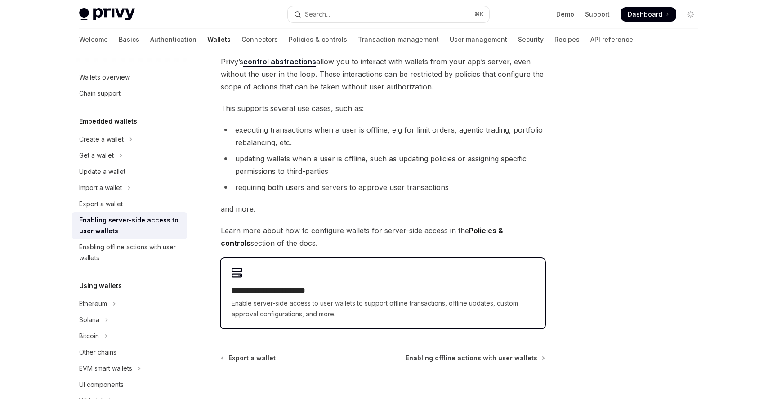 Image resolution: width=777 pixels, height=399 pixels. Describe the element at coordinates (565, 14) in the screenshot. I see `a: Demo` at that location.